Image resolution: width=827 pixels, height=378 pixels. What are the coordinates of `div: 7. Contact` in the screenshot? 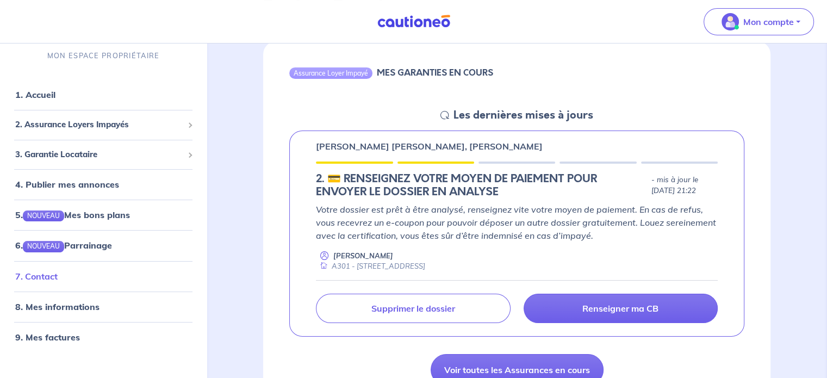 It's located at (103, 276).